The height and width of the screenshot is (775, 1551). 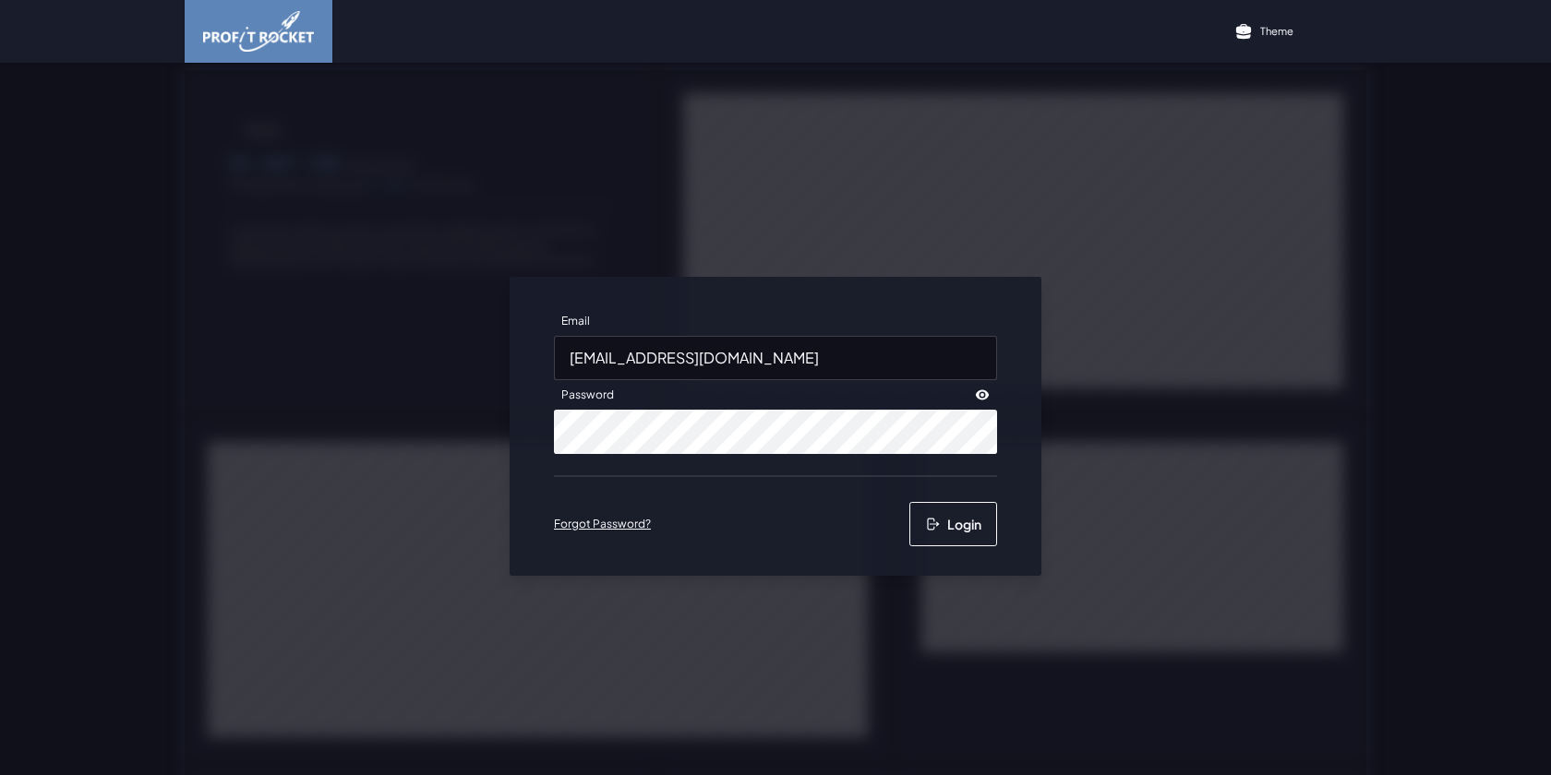 What do you see at coordinates (602, 524) in the screenshot?
I see `a: Forgot Password?` at bounding box center [602, 524].